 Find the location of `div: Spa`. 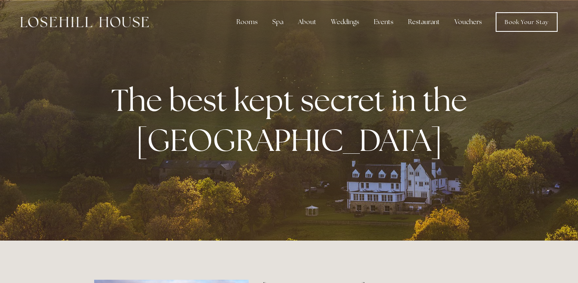

div: Spa is located at coordinates (278, 22).